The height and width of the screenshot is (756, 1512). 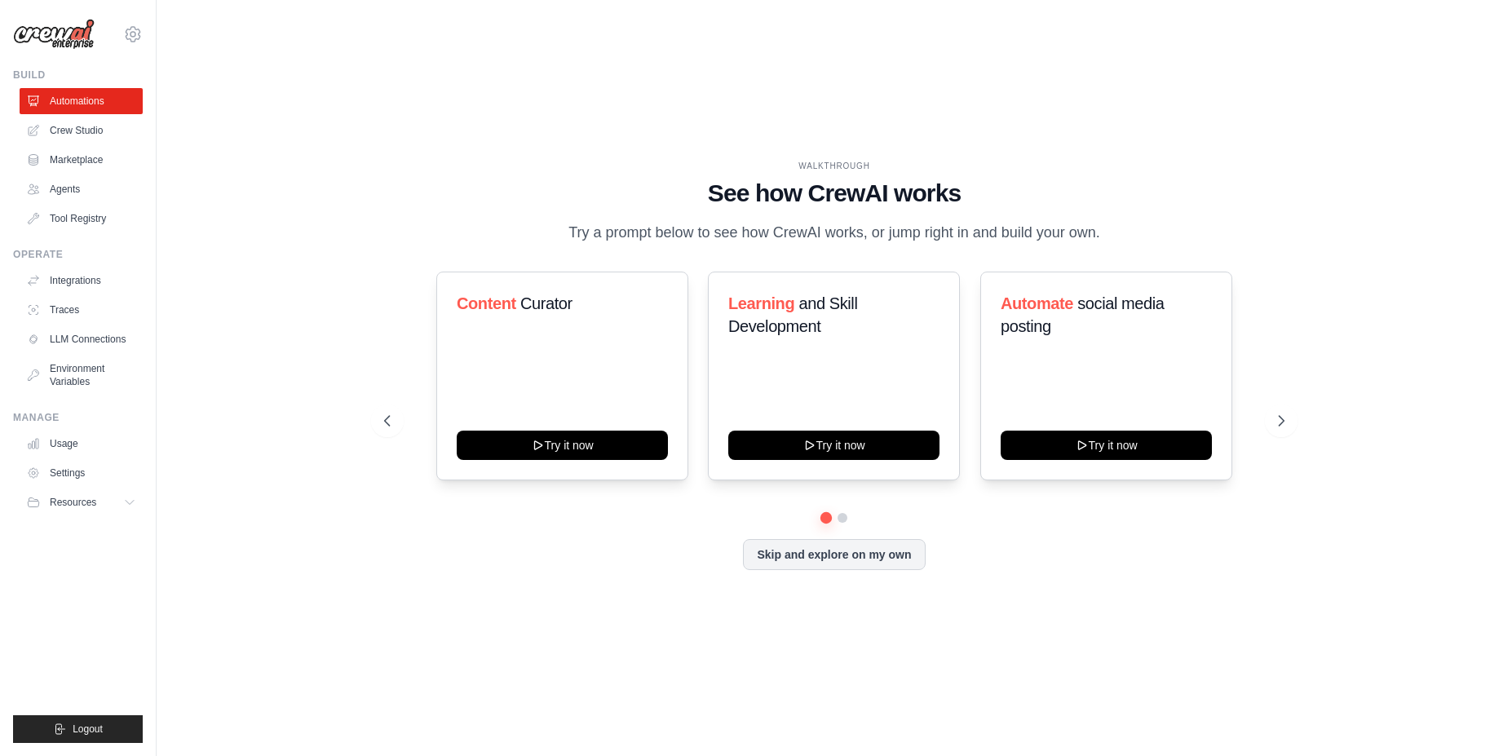 What do you see at coordinates (73, 502) in the screenshot?
I see `span: Resources` at bounding box center [73, 502].